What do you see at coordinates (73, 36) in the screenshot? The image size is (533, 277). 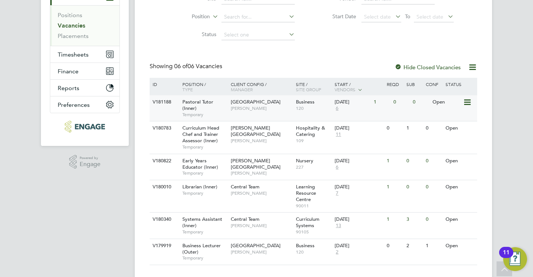 I see `a: Placements` at bounding box center [73, 36].